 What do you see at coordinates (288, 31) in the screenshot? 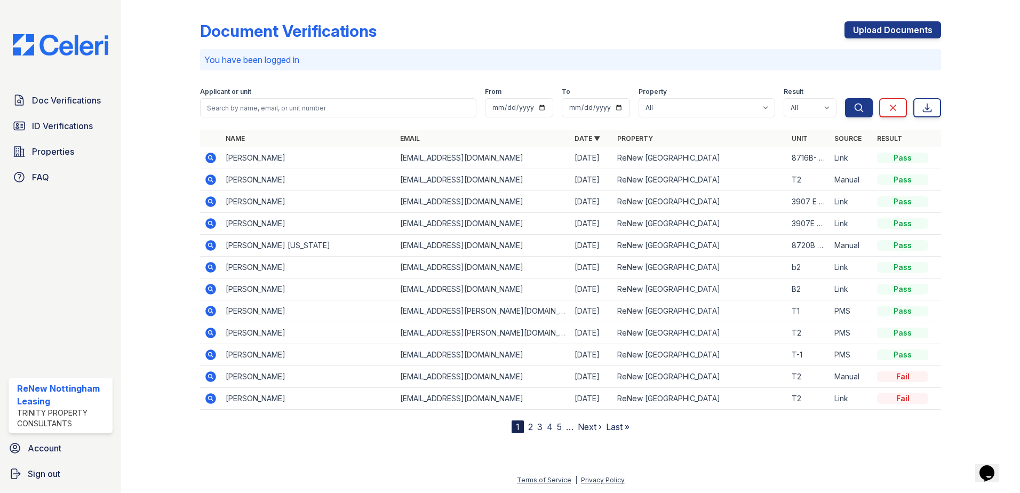
I see `div: Document Verifications` at bounding box center [288, 31].